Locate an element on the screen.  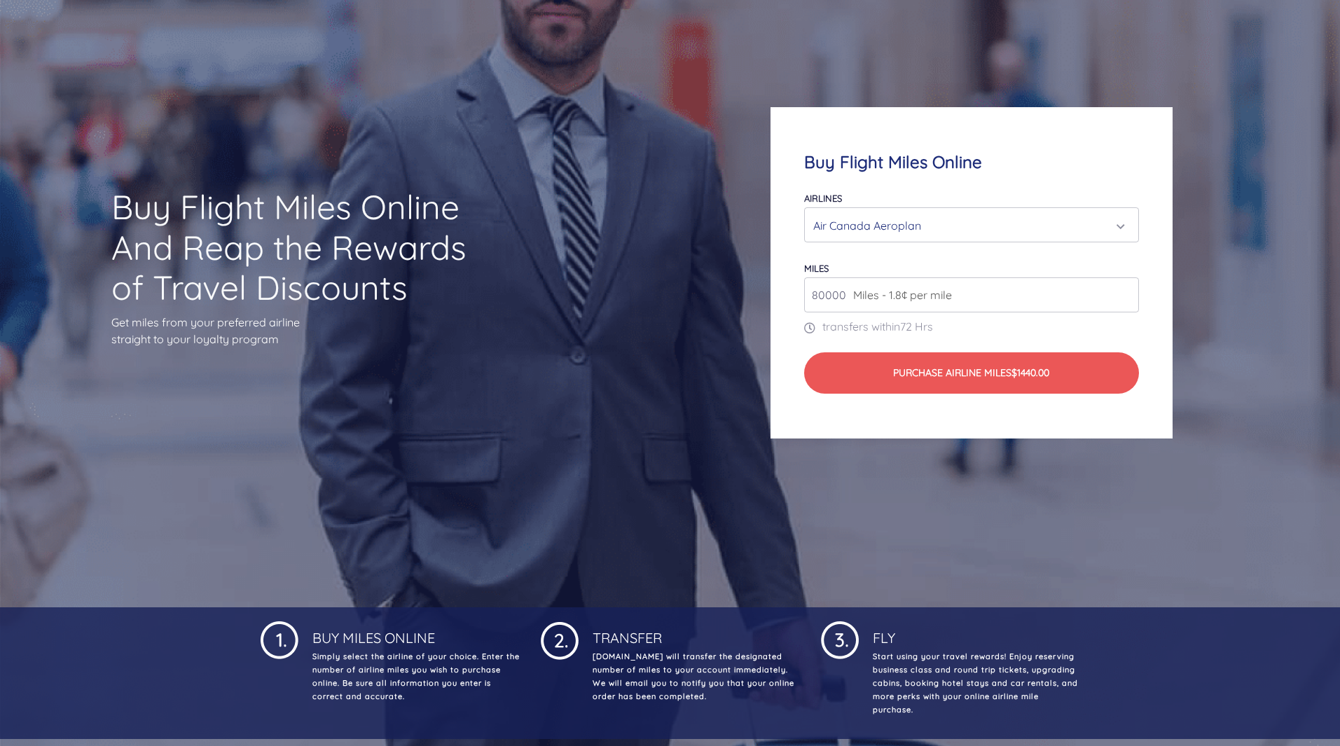
p: Get miles from your preferred airline straight to your loyalty program is located at coordinates (301, 331).